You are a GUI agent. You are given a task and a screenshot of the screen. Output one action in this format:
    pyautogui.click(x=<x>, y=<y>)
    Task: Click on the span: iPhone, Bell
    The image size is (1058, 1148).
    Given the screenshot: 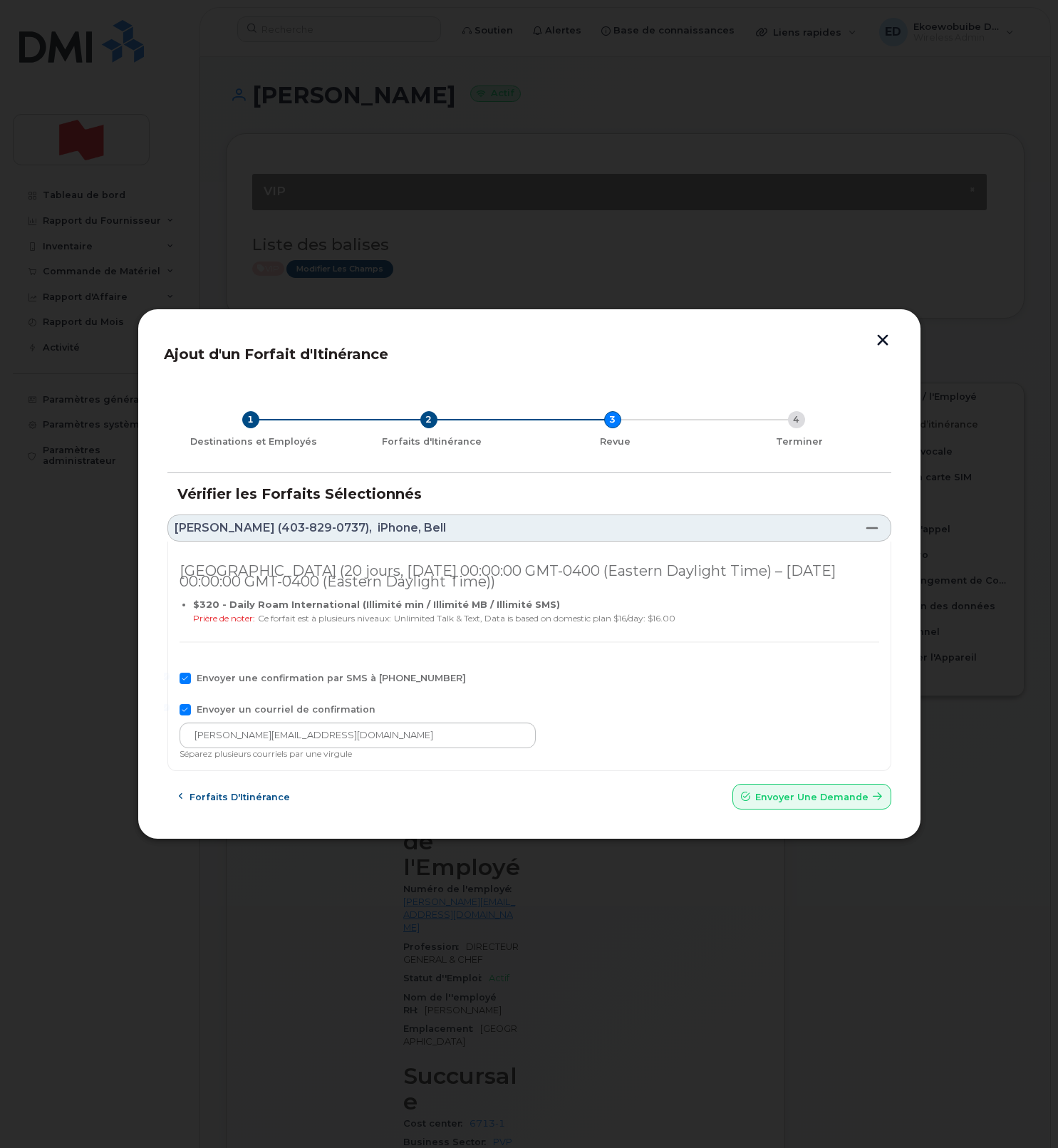 What is the action you would take?
    pyautogui.click(x=412, y=528)
    